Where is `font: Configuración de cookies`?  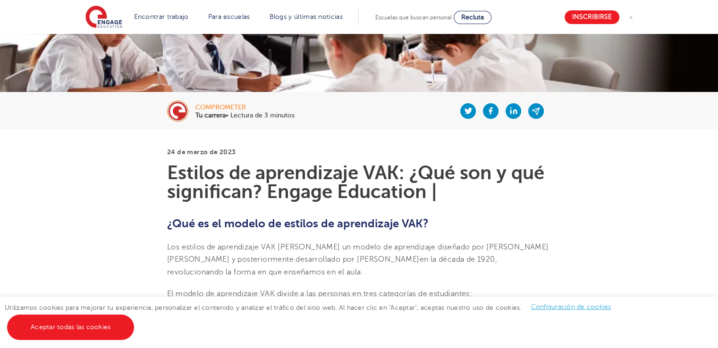 font: Configuración de cookies is located at coordinates (571, 307).